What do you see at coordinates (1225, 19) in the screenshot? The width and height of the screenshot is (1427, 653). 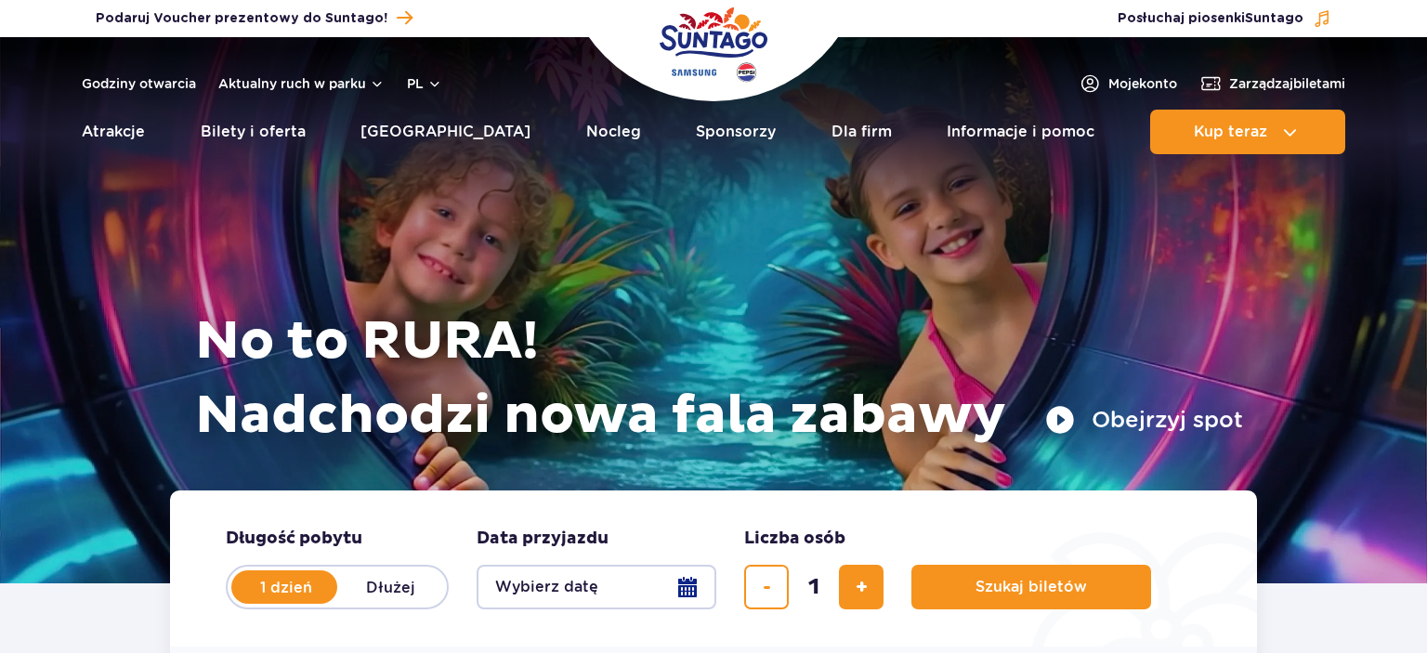 I see `button: Posłuchaj piosenkiSuntago` at bounding box center [1225, 19].